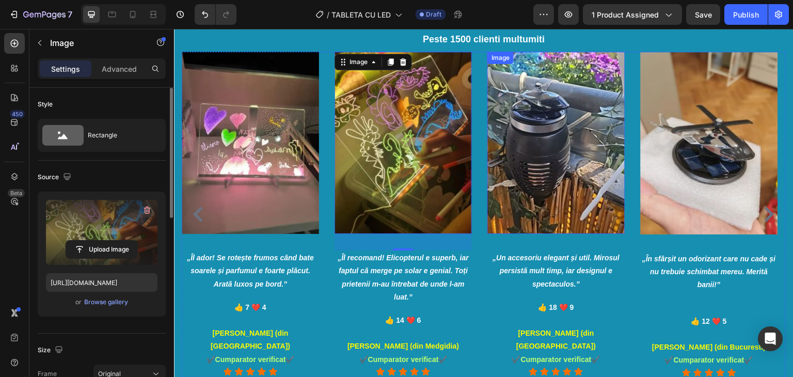  I want to click on div: Undo/Redo, so click(215, 14).